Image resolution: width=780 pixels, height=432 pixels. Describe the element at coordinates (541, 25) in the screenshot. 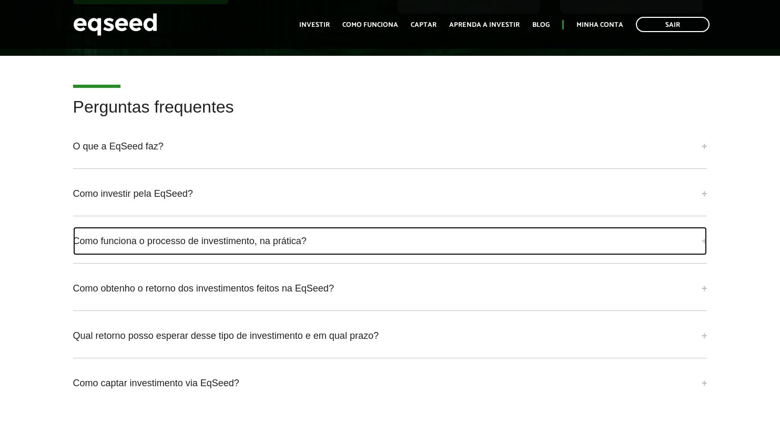

I see `a: Blog` at that location.